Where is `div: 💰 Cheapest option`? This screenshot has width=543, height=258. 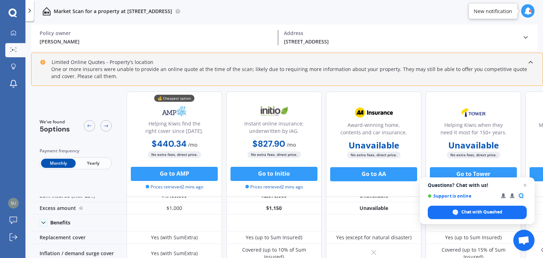
div: 💰 Cheapest option is located at coordinates (174, 98).